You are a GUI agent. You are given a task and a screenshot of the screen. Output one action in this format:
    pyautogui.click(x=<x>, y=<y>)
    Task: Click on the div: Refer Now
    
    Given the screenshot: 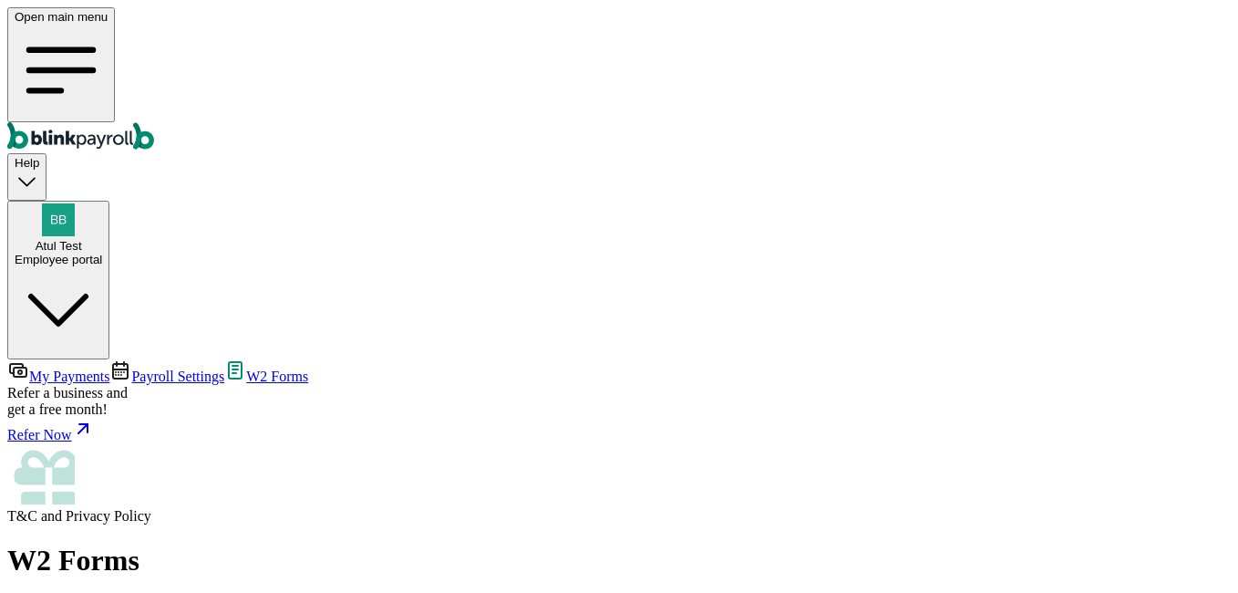 What is the action you would take?
    pyautogui.click(x=619, y=430)
    